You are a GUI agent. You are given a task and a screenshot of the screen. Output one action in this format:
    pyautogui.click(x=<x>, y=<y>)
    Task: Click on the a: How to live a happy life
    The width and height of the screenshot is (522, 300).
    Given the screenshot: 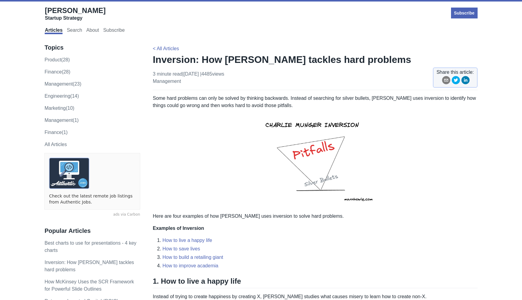 What is the action you would take?
    pyautogui.click(x=187, y=240)
    